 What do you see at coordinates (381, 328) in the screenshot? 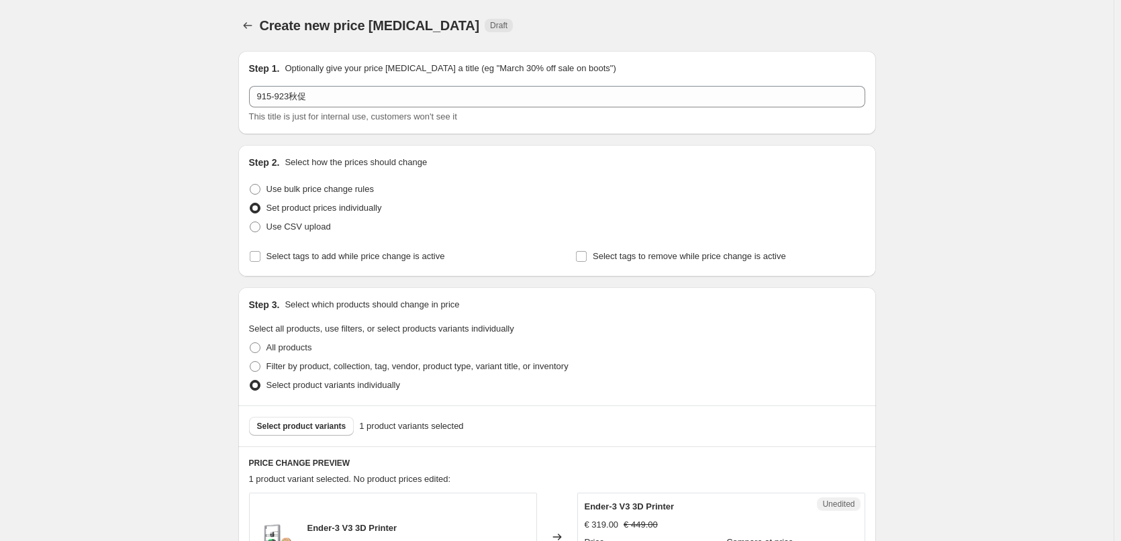
I see `span: Select all products, use filters, or select products variants individually` at bounding box center [381, 328].